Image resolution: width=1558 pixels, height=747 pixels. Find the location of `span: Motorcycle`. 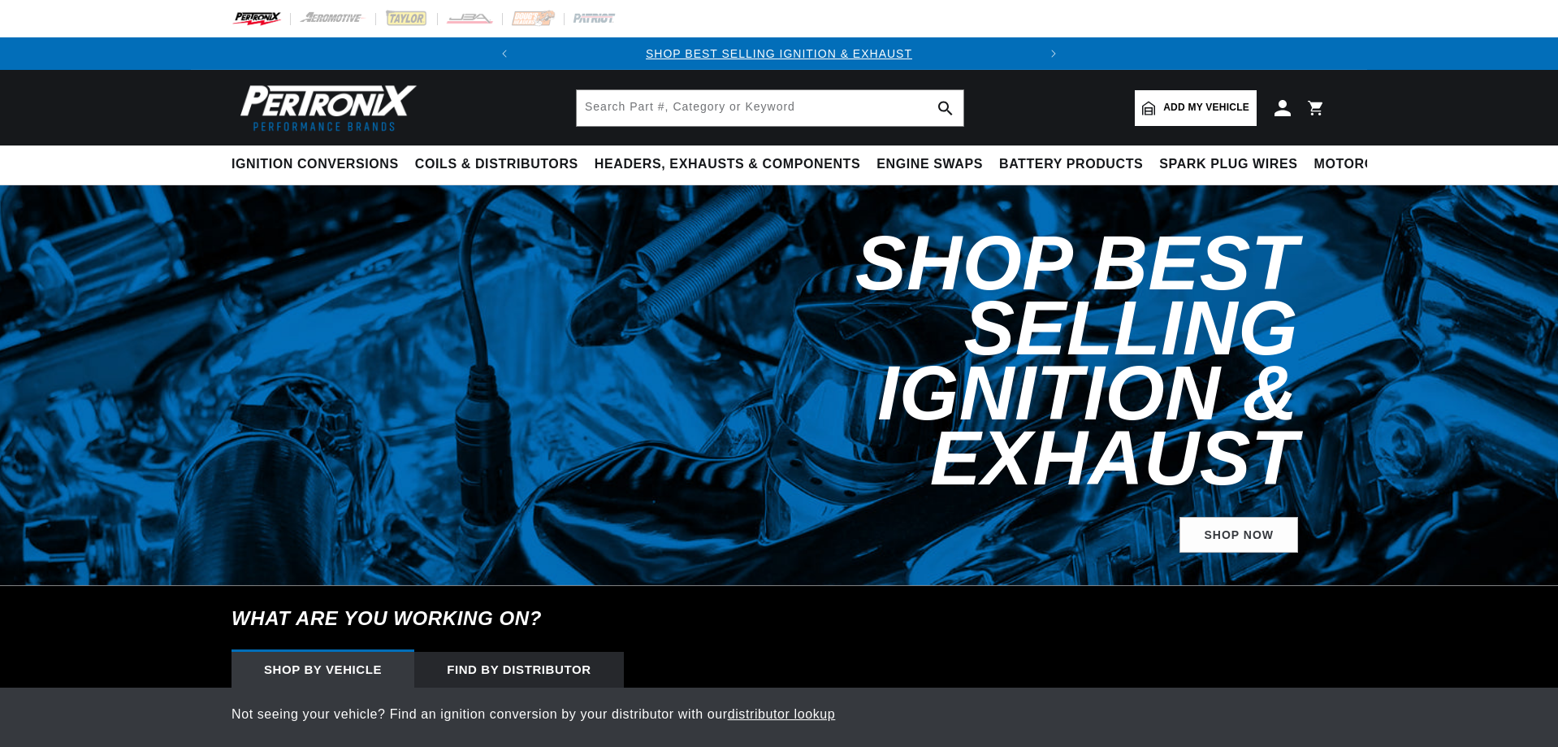

span: Motorcycle is located at coordinates (1363, 164).